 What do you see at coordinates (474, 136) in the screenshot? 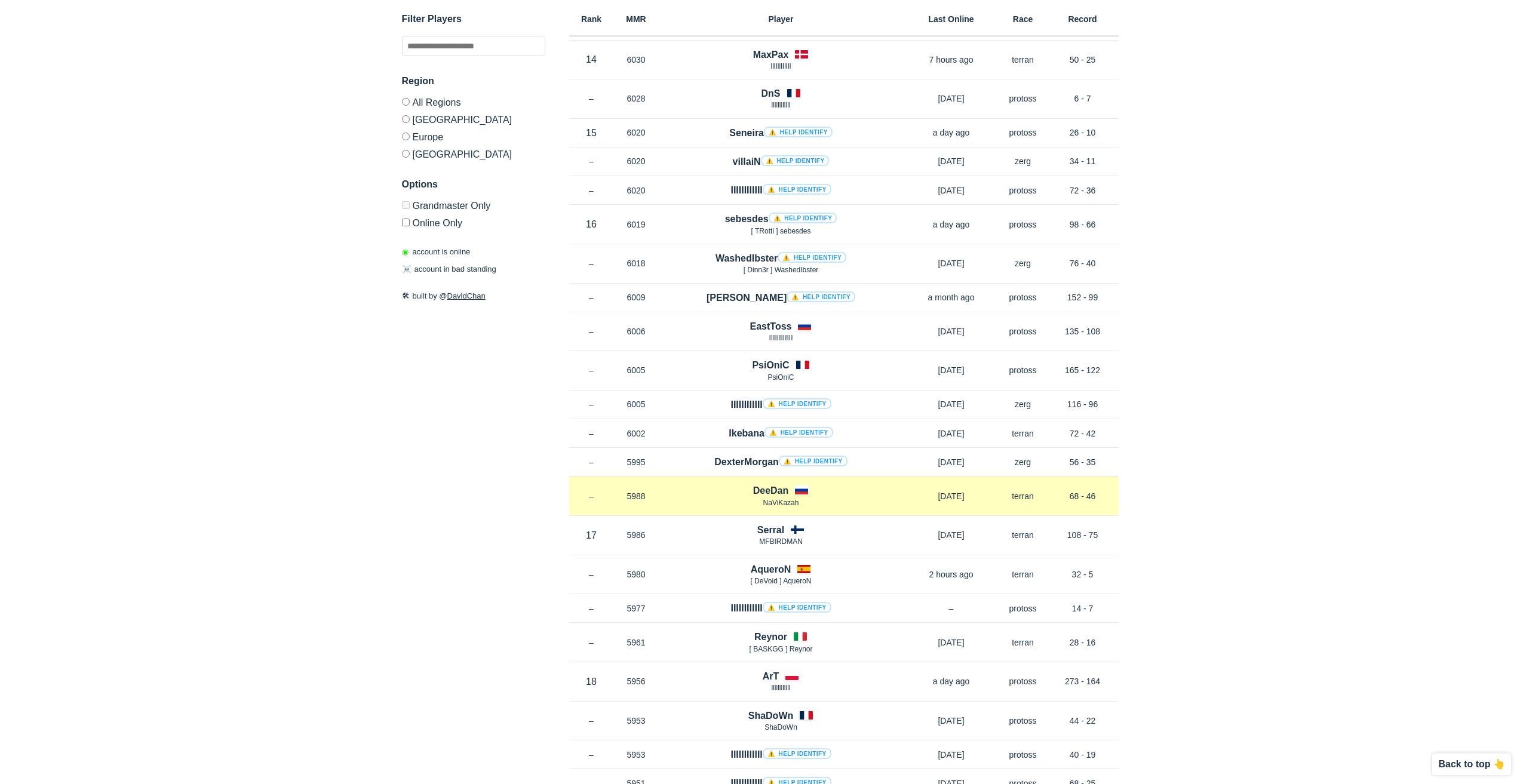
I see `label: Europe` at bounding box center [474, 136].